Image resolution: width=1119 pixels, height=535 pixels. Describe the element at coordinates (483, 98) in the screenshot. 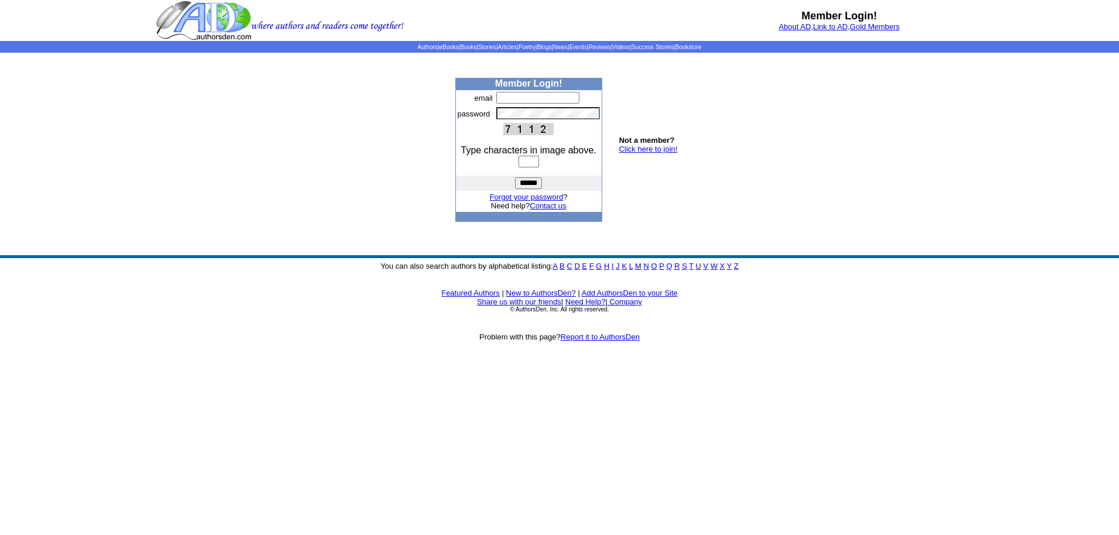

I see `font: email` at that location.